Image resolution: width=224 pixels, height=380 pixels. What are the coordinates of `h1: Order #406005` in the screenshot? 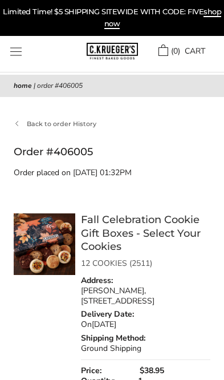 It's located at (112, 152).